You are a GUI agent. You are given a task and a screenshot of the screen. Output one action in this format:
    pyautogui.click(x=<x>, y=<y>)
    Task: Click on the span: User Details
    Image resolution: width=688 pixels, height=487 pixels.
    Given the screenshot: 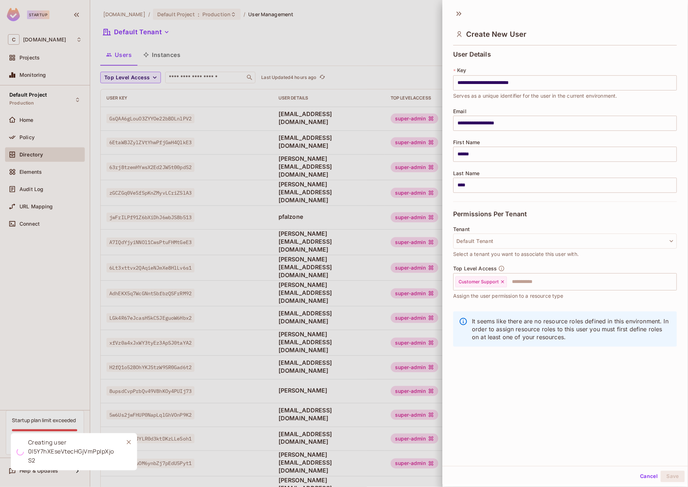 What is the action you would take?
    pyautogui.click(x=472, y=54)
    